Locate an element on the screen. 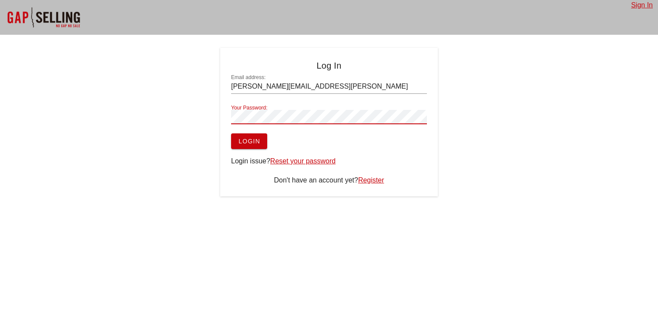 Image resolution: width=658 pixels, height=325 pixels. button: Login is located at coordinates (249, 141).